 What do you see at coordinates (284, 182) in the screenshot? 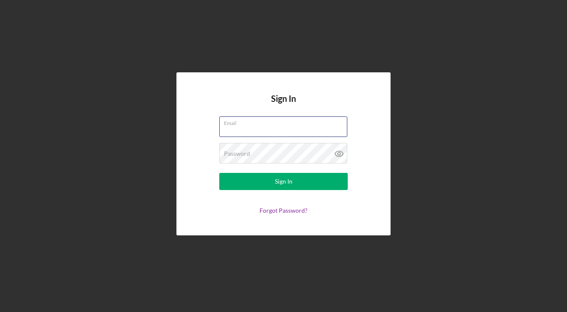
I see `div: Sign In` at bounding box center [284, 182].